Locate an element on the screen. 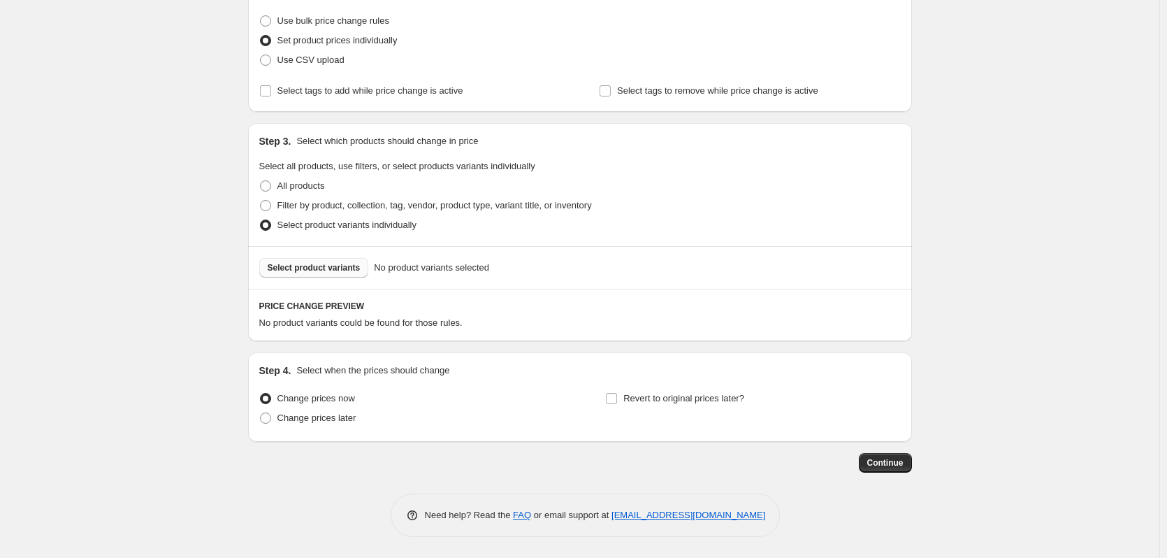 This screenshot has width=1167, height=558. span: No product variants could be found for those rules. is located at coordinates (361, 322).